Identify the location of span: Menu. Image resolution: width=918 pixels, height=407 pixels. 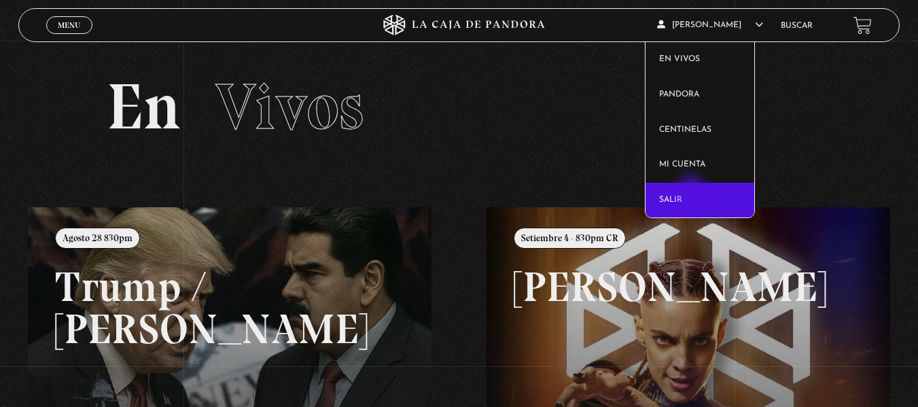
(69, 25).